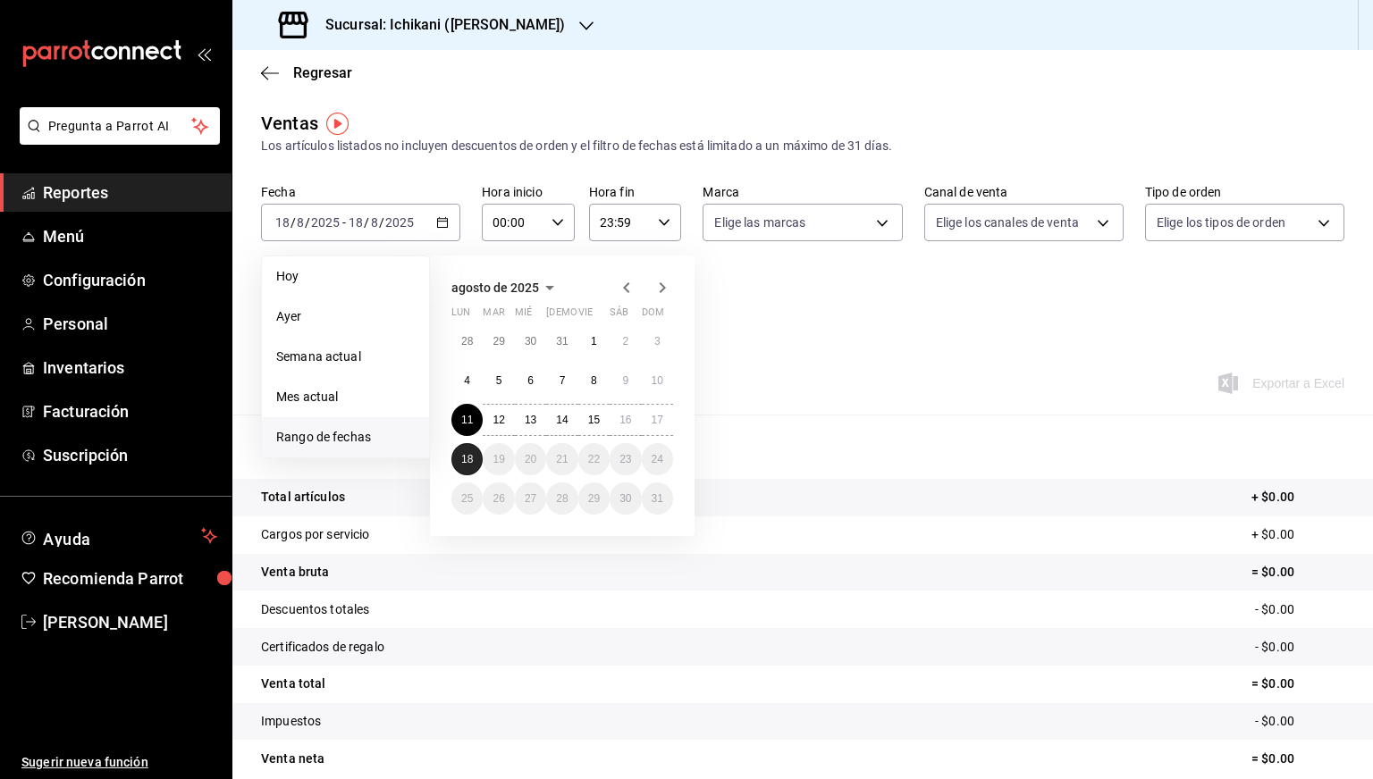 This screenshot has width=1373, height=779. Describe the element at coordinates (530, 381) in the screenshot. I see `button: 6 de agosto de 2025` at that location.